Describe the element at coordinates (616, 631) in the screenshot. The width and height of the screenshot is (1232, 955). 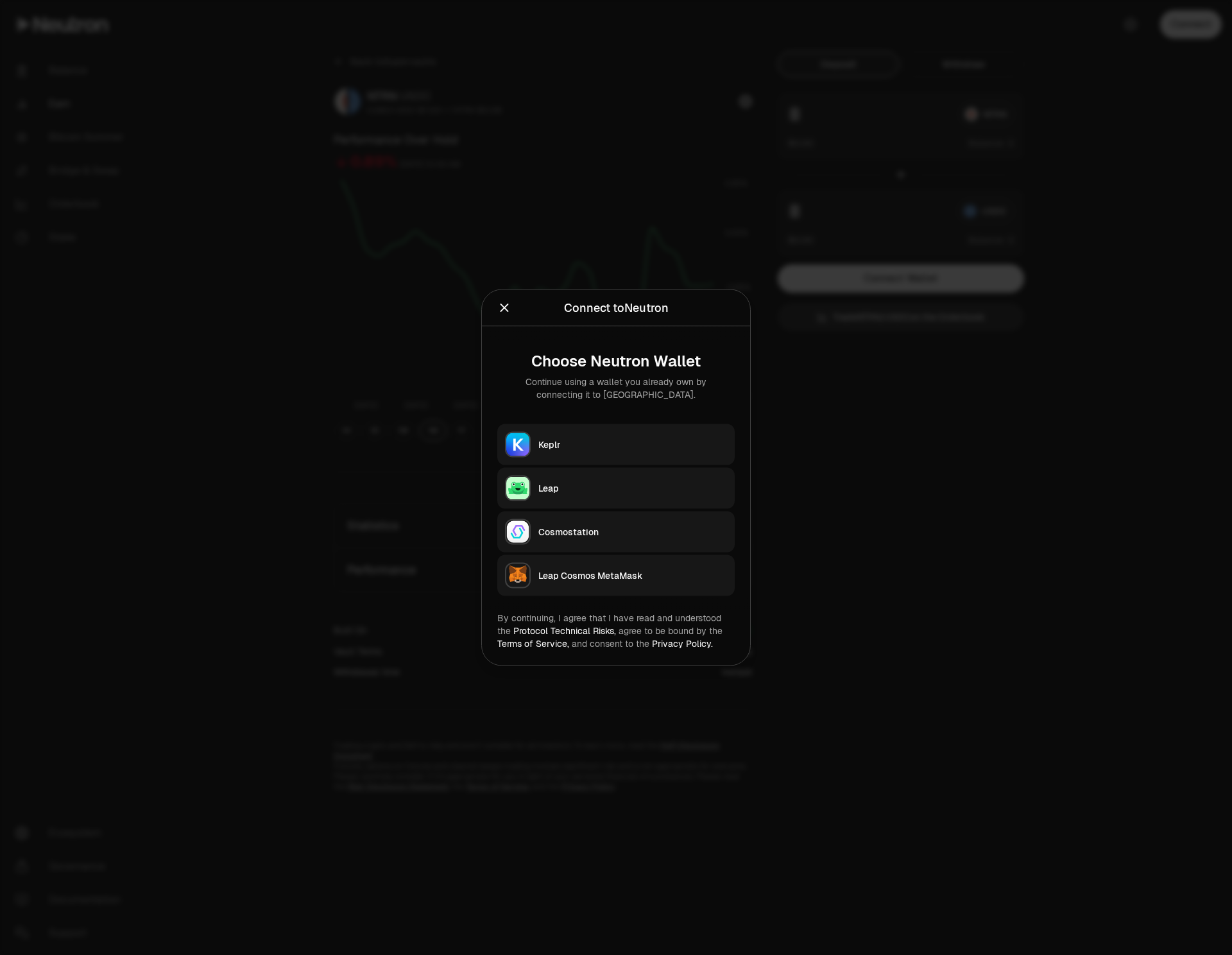
I see `div: By continuing, I agree that I have read and understood the agree to be bound by the and consent t...` at that location.